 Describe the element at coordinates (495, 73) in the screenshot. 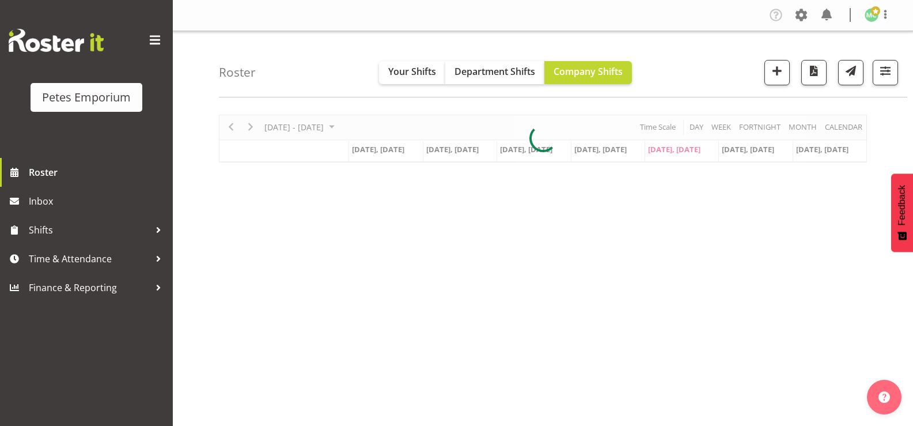

I see `button: Department Shifts` at that location.